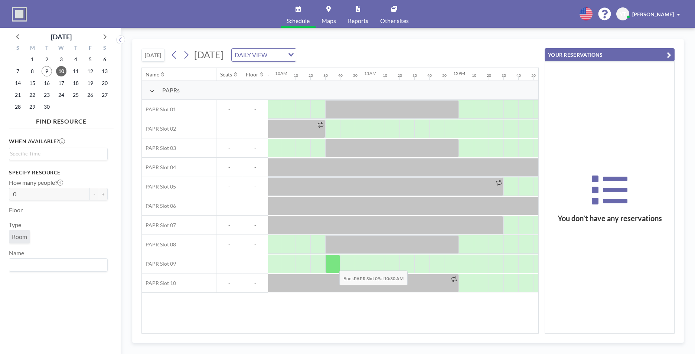  What do you see at coordinates (61, 71) in the screenshot?
I see `span: Wednesday, September 10, 2025` at bounding box center [61, 71].